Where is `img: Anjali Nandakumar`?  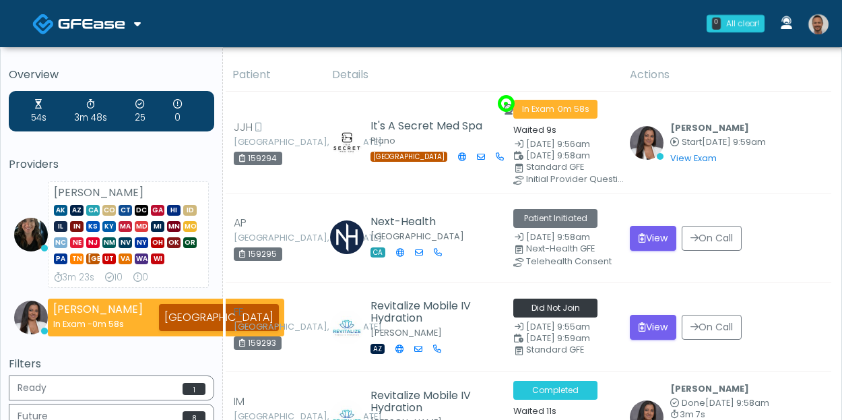
img: Anjali Nandakumar is located at coordinates (31, 317).